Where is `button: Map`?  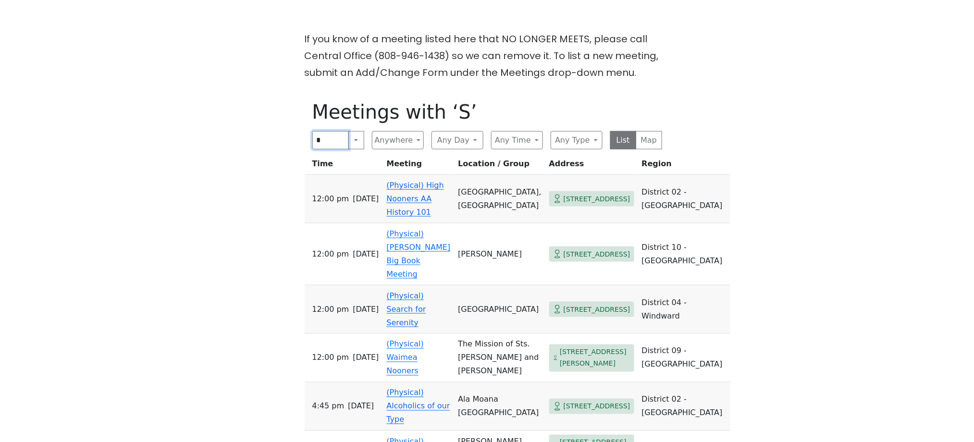 button: Map is located at coordinates (649, 140).